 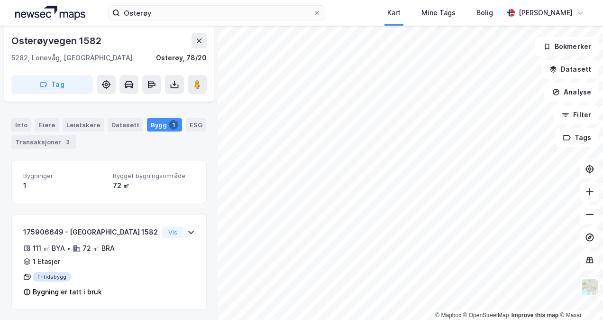 What do you see at coordinates (125, 125) in the screenshot?
I see `div: Datasett` at bounding box center [125, 125].